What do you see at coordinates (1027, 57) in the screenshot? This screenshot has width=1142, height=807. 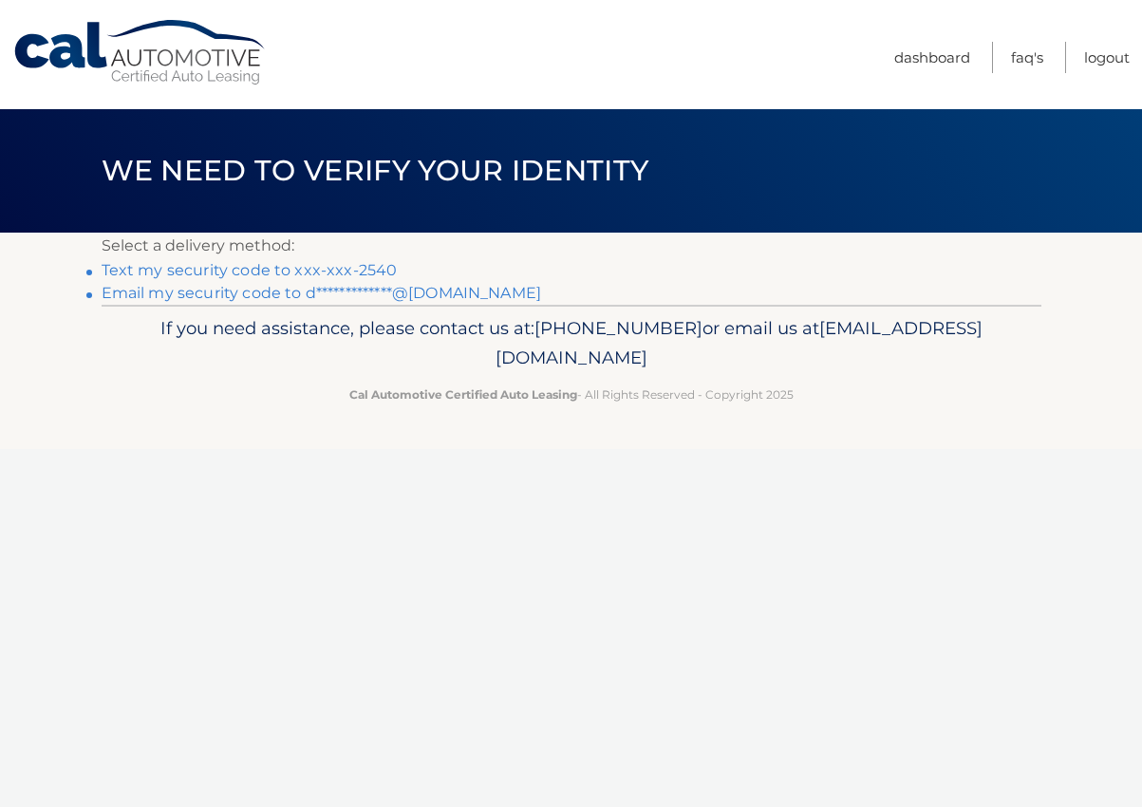 I see `a: FAQ's` at bounding box center [1027, 57].